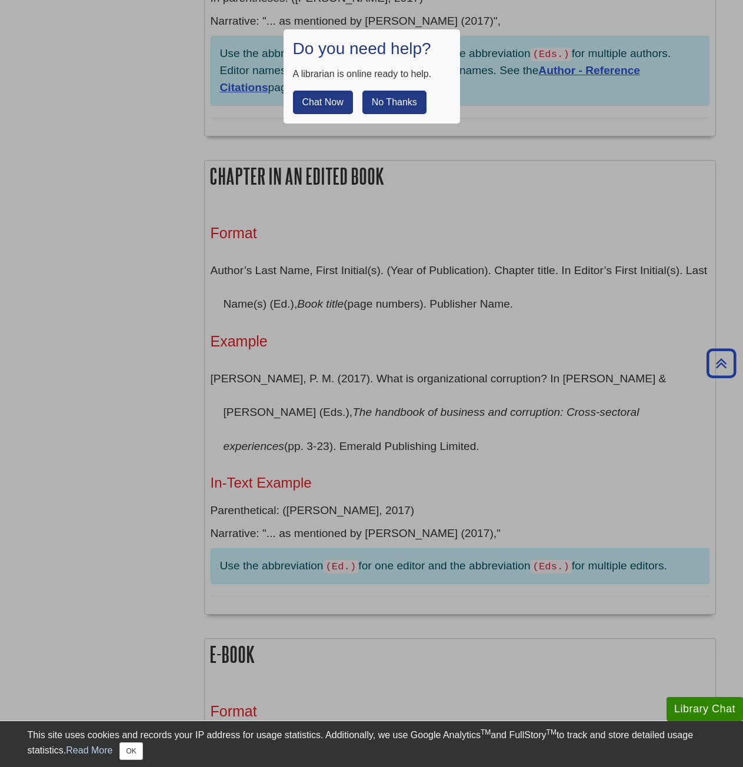 Image resolution: width=743 pixels, height=767 pixels. What do you see at coordinates (323, 102) in the screenshot?
I see `button: Chat Now` at bounding box center [323, 102].